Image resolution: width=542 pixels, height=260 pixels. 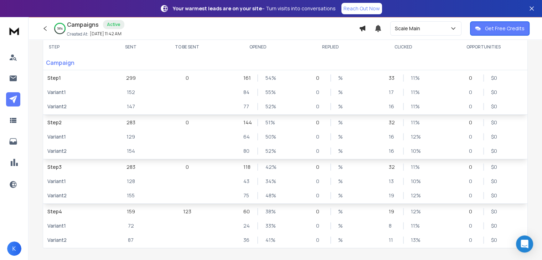 I want to click on p: 60, so click(x=246, y=212).